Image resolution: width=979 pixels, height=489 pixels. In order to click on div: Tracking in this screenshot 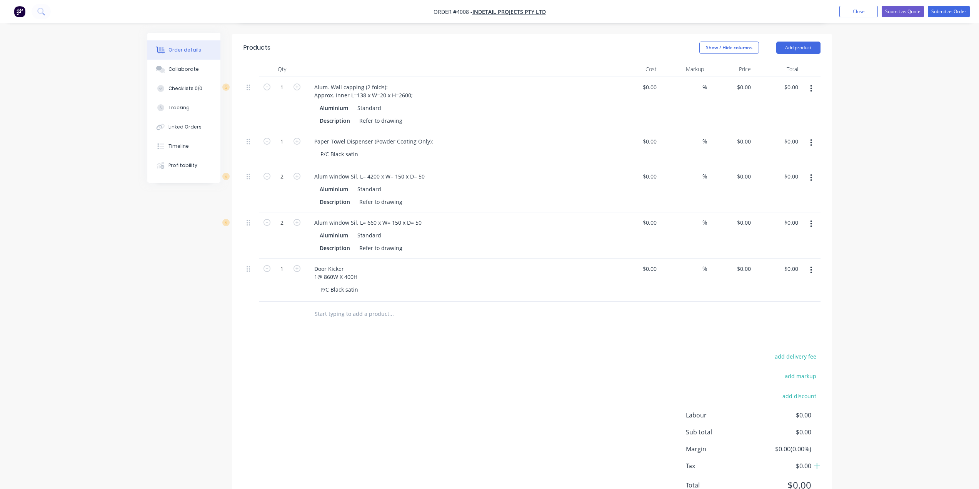, I will do `click(179, 108)`.